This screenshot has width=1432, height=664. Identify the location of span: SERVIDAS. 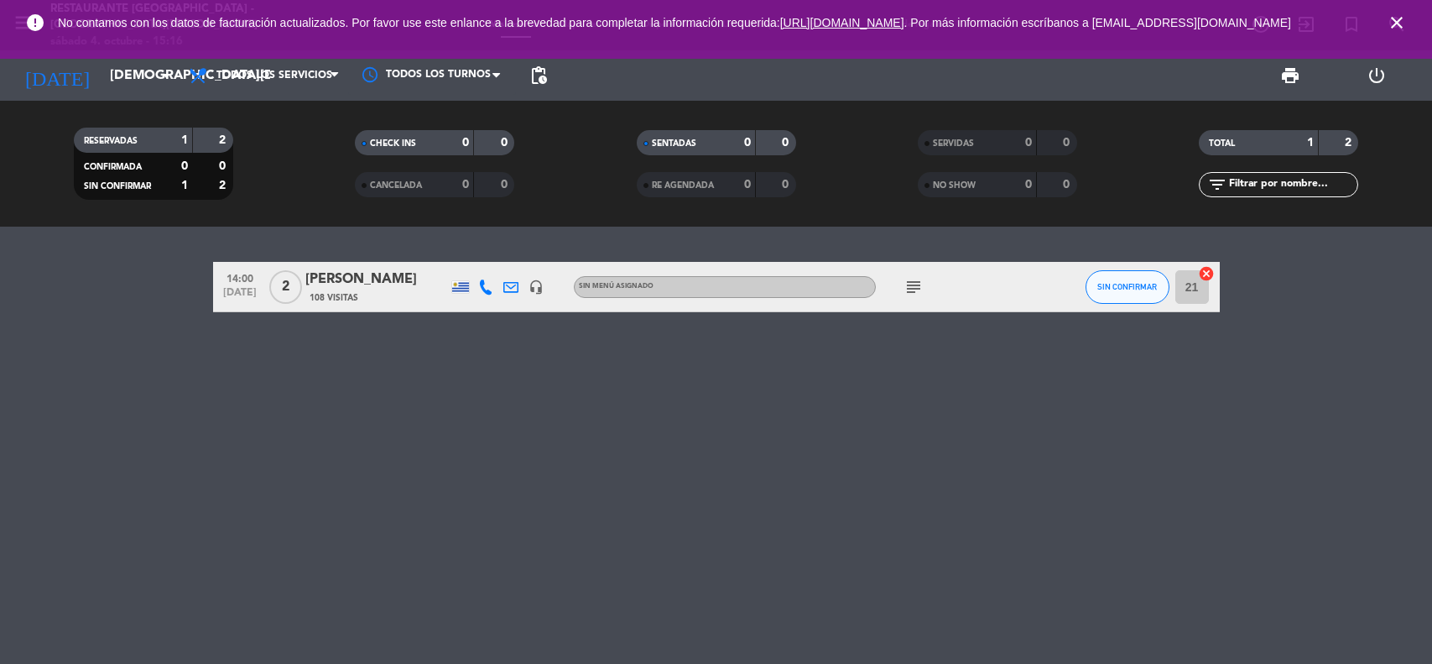
(953, 143).